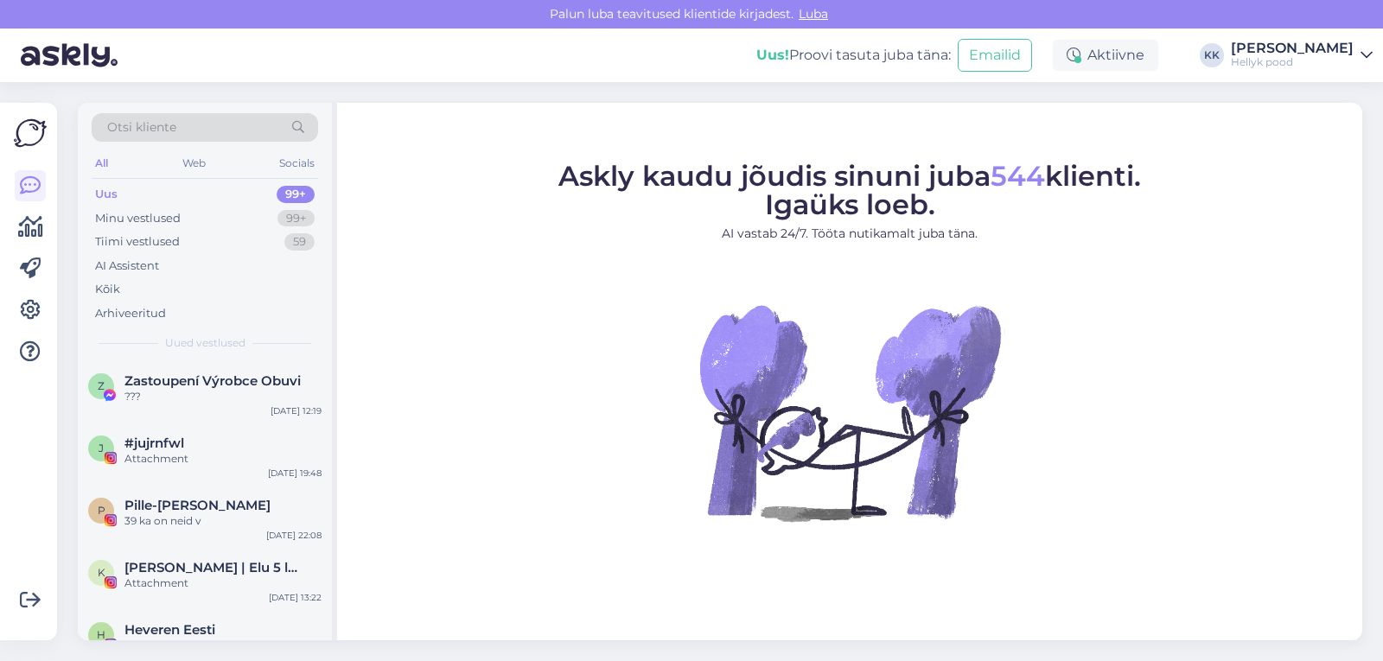 Image resolution: width=1383 pixels, height=661 pixels. I want to click on span: K, so click(101, 572).